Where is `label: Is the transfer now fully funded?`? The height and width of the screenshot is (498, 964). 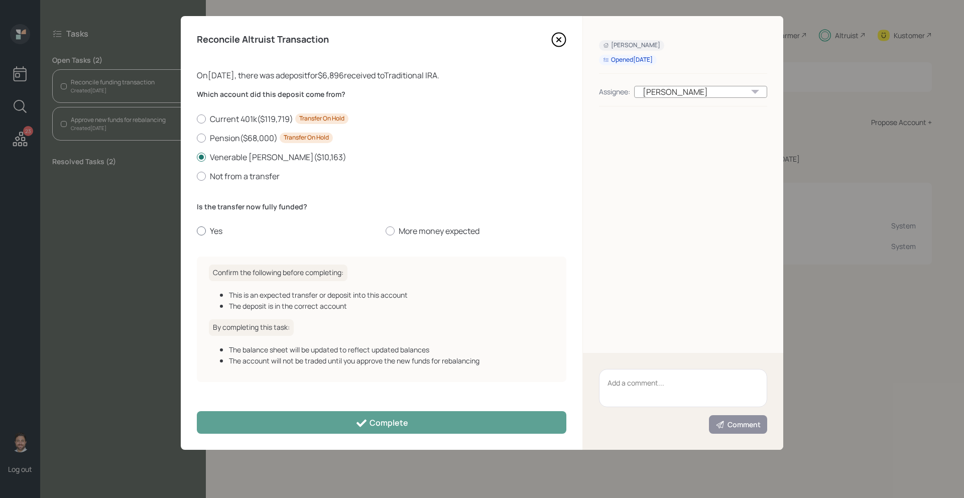 label: Is the transfer now fully funded? is located at coordinates (382, 207).